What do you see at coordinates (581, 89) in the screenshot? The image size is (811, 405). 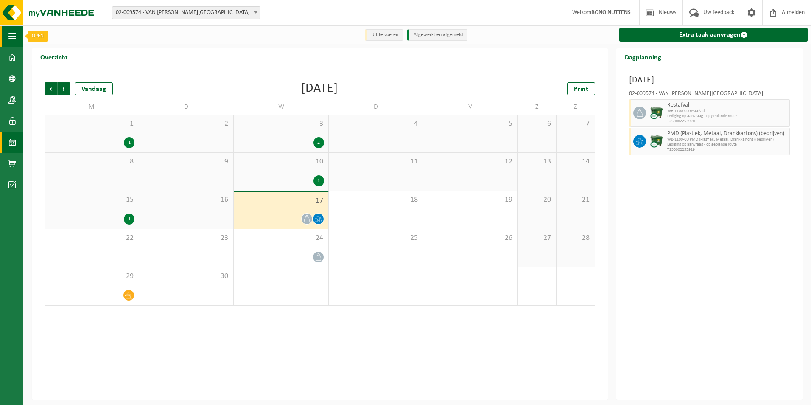 I see `span: Print` at bounding box center [581, 89].